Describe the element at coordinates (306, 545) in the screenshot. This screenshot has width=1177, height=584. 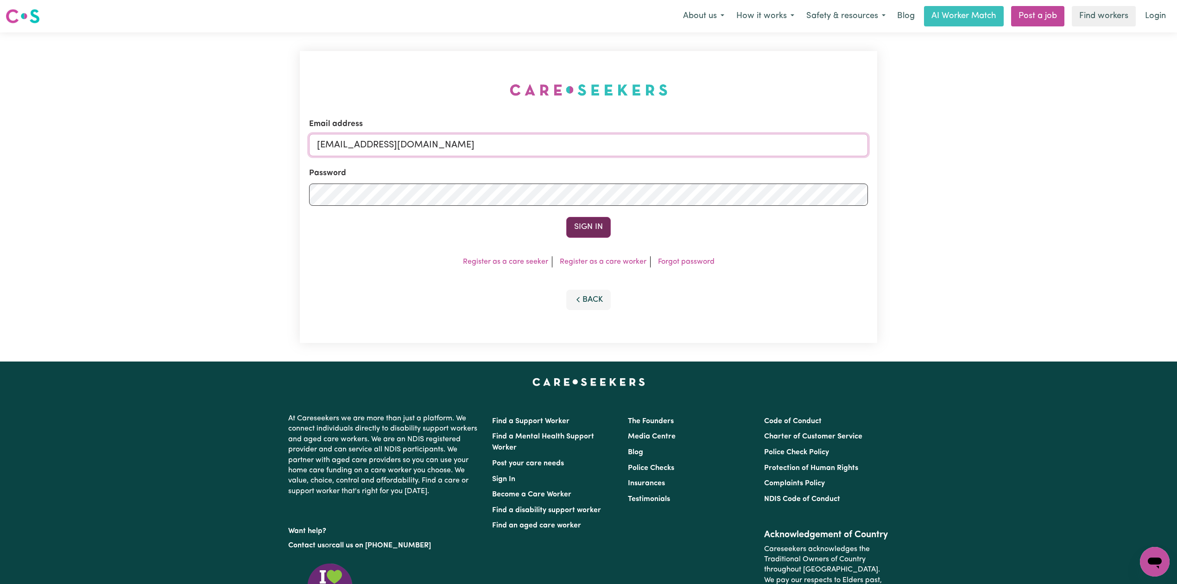
I see `a: Contact us` at that location.